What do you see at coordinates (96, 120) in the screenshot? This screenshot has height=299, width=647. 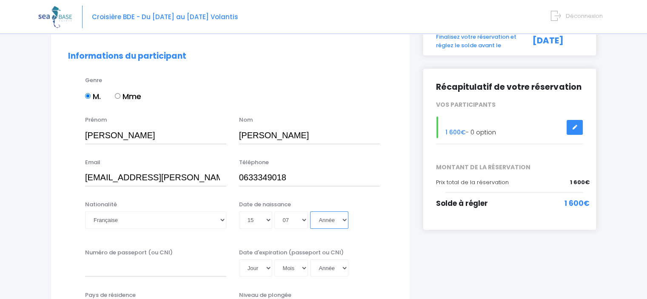 I see `label: Prénom` at bounding box center [96, 120].